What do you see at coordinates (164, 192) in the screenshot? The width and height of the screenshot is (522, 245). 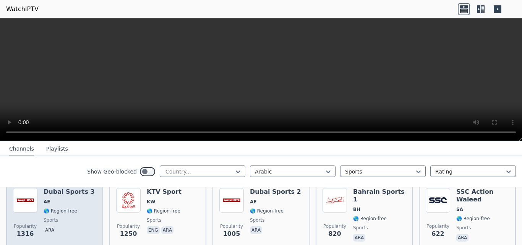 I see `h6: KTV Sport` at bounding box center [164, 192].